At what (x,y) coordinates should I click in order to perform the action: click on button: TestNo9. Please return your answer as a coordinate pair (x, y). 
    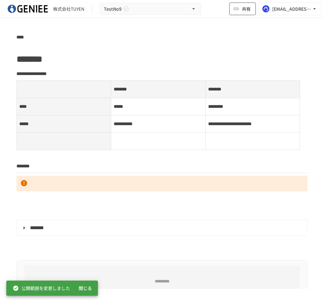
    Looking at the image, I should click on (150, 9).